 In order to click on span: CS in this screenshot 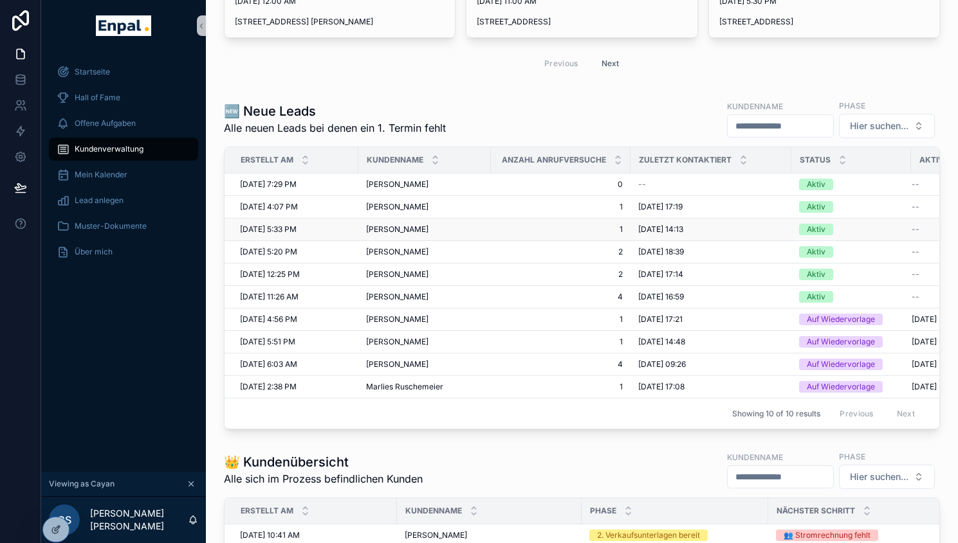, I will do `click(64, 520)`.